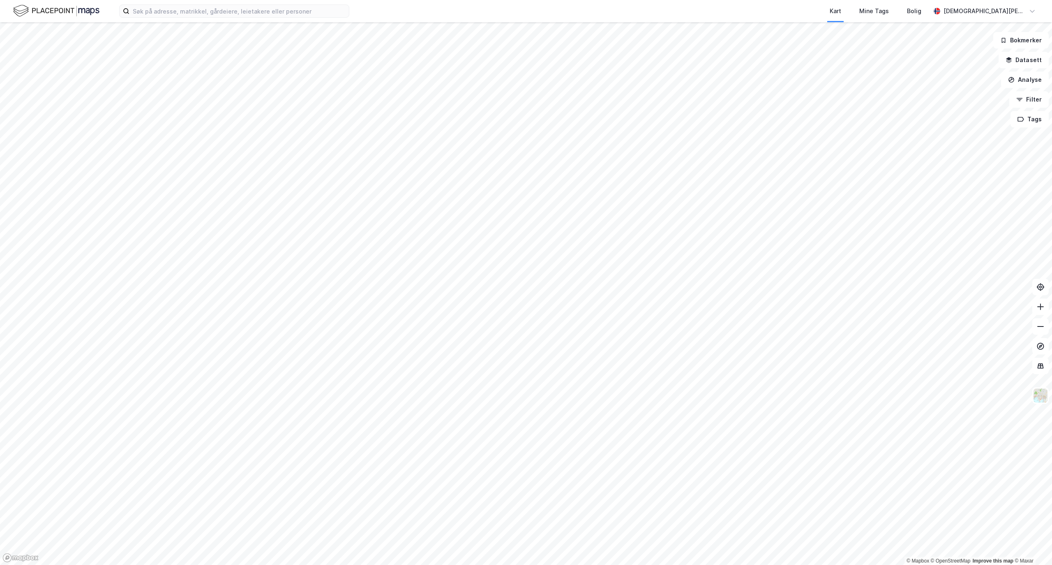  What do you see at coordinates (1032, 545) in the screenshot?
I see `div: Kontrollprogram for chat` at bounding box center [1032, 545].